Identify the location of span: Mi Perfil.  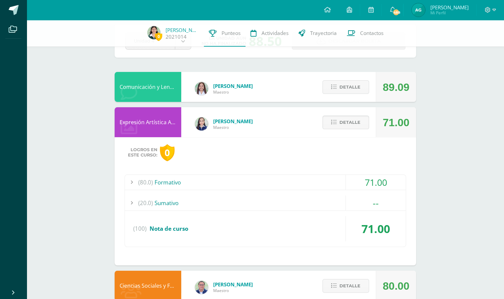
(449, 13).